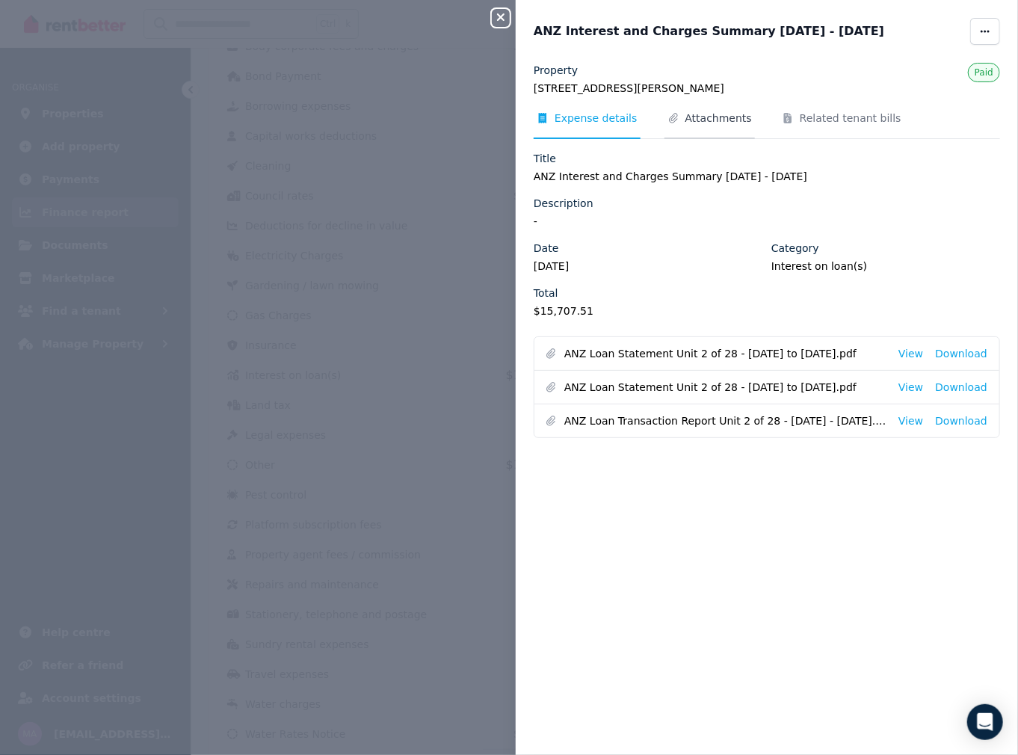 The image size is (1018, 755). What do you see at coordinates (545, 158) in the screenshot?
I see `label: Title` at bounding box center [545, 158].